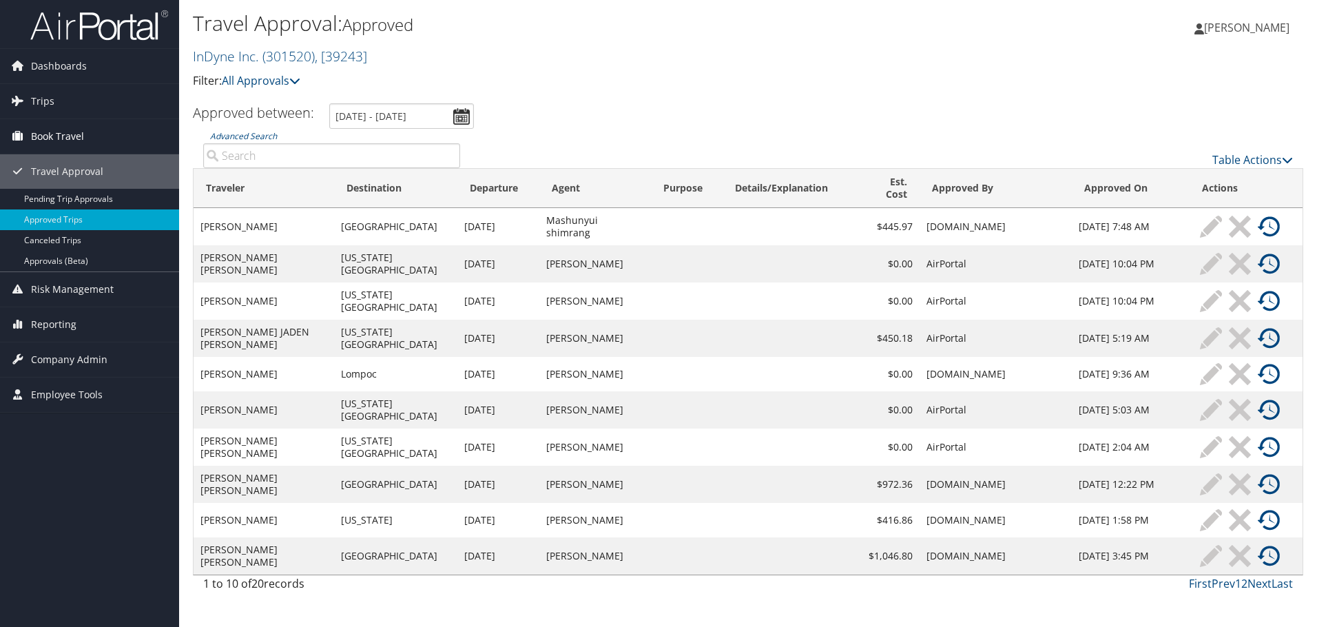  Describe the element at coordinates (595, 227) in the screenshot. I see `td: Mashunyui shimrang` at that location.